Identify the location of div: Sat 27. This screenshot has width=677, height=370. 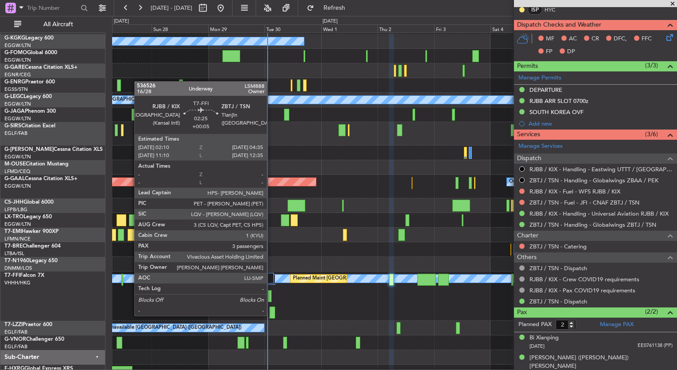
(123, 28).